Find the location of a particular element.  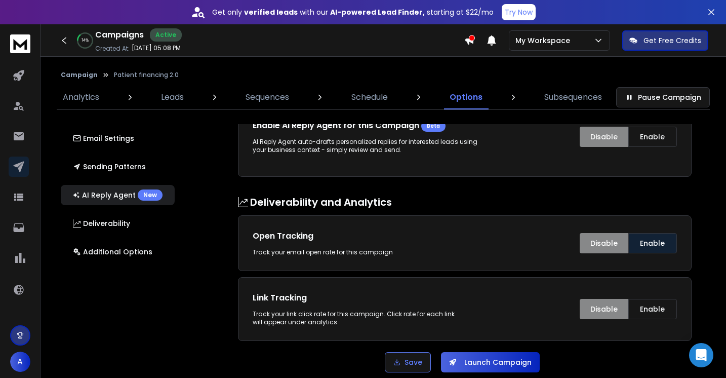

p: Get only with our starting at $22/mo is located at coordinates (353, 12).